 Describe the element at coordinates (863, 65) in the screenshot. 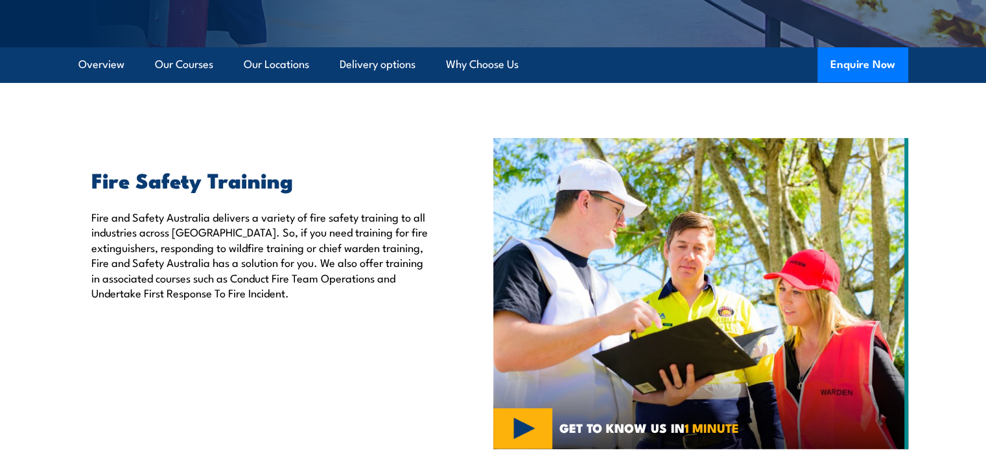

I see `button: Enquire Now` at that location.